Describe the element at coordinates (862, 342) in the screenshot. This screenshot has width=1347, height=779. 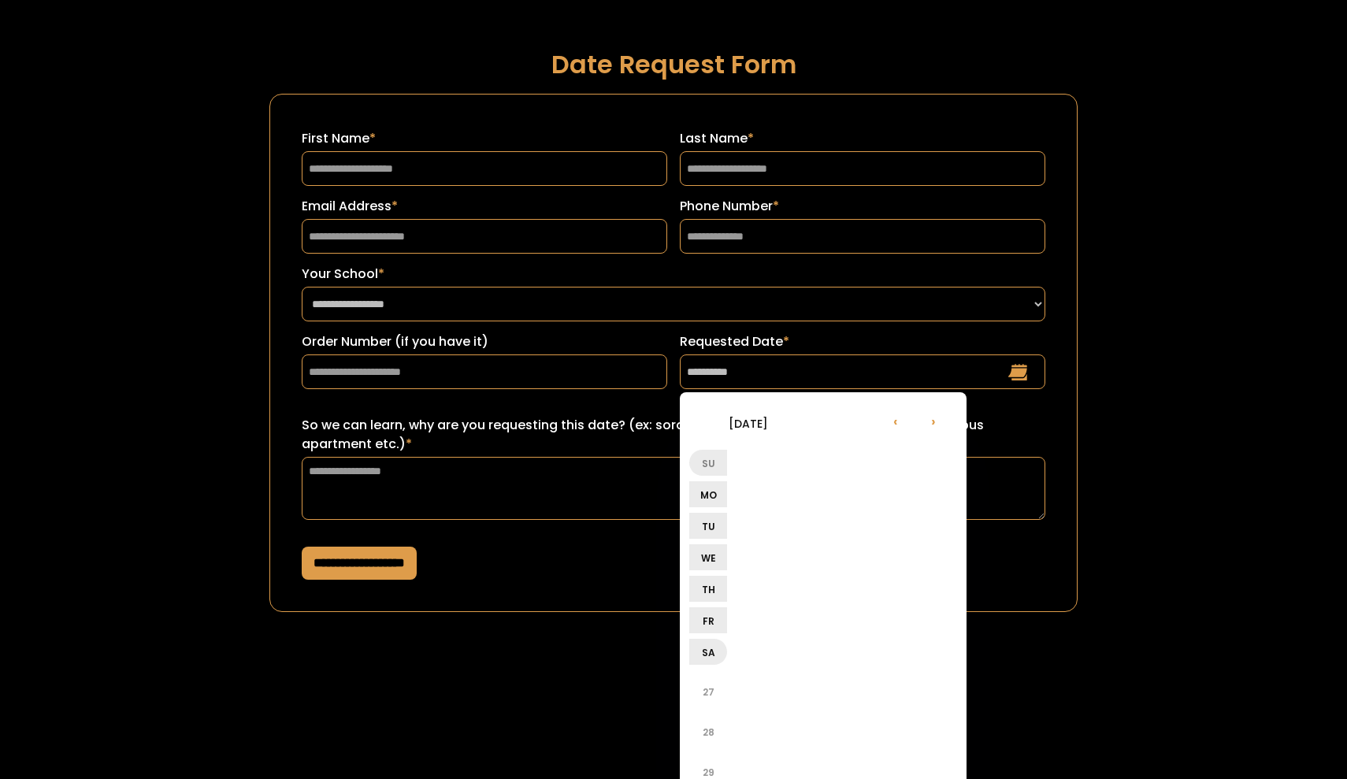
I see `label: Requested Date` at that location.